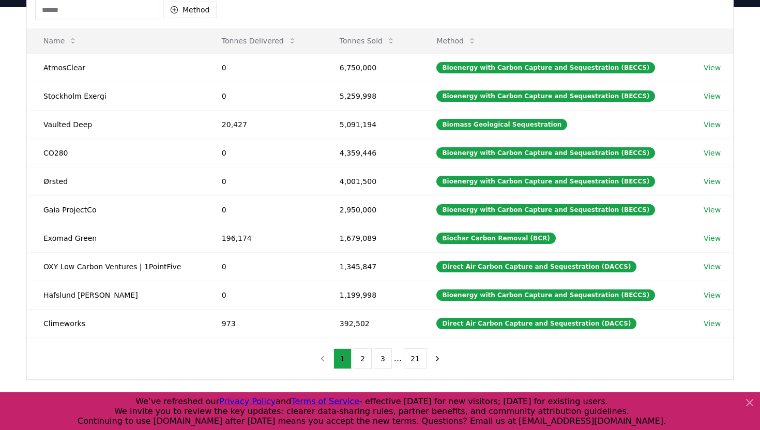  What do you see at coordinates (116, 124) in the screenshot?
I see `td: Vaulted Deep` at bounding box center [116, 124].